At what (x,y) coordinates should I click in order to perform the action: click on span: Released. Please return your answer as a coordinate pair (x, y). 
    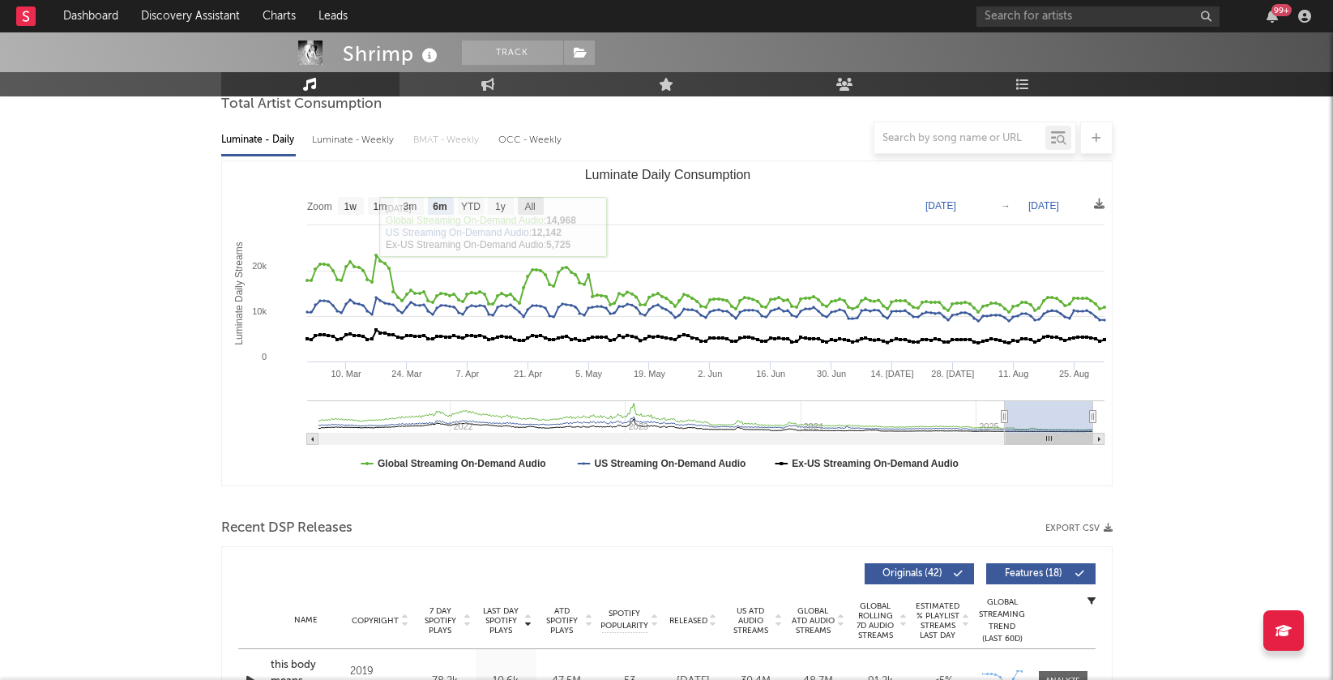
    Looking at the image, I should click on (688, 621).